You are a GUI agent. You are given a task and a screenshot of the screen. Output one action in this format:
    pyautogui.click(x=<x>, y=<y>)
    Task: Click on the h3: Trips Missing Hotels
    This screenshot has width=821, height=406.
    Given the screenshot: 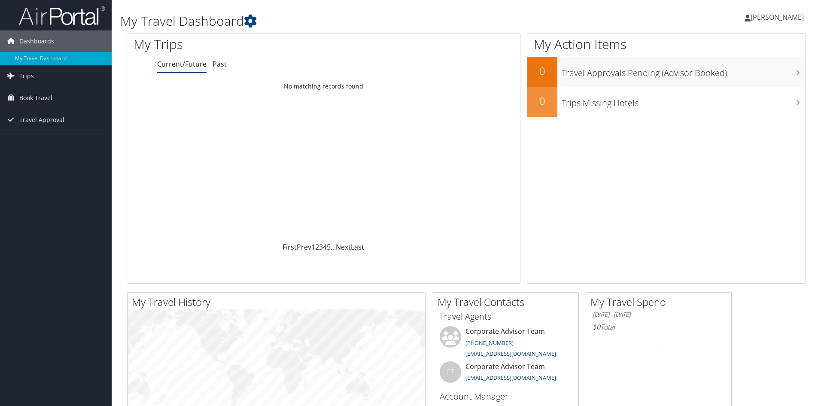 What is the action you would take?
    pyautogui.click(x=683, y=101)
    